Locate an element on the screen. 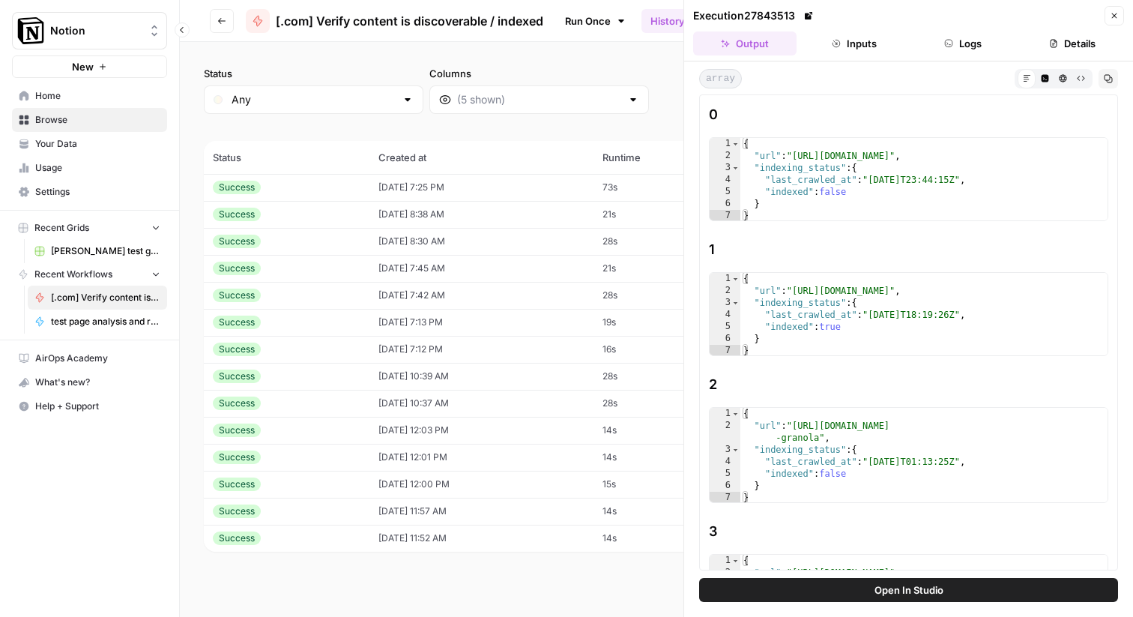 This screenshot has width=1133, height=617. input: (5 shown) is located at coordinates (539, 100).